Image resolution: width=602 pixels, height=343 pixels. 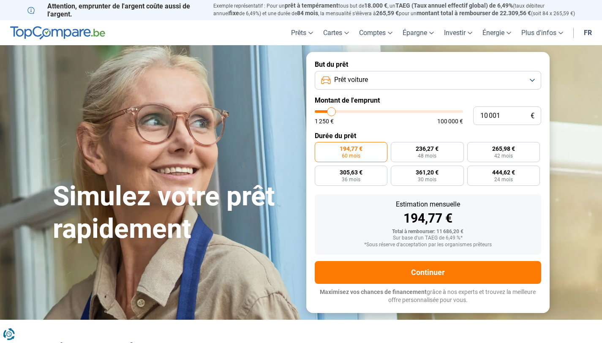 What do you see at coordinates (497, 33) in the screenshot?
I see `a: Énergie` at bounding box center [497, 33].